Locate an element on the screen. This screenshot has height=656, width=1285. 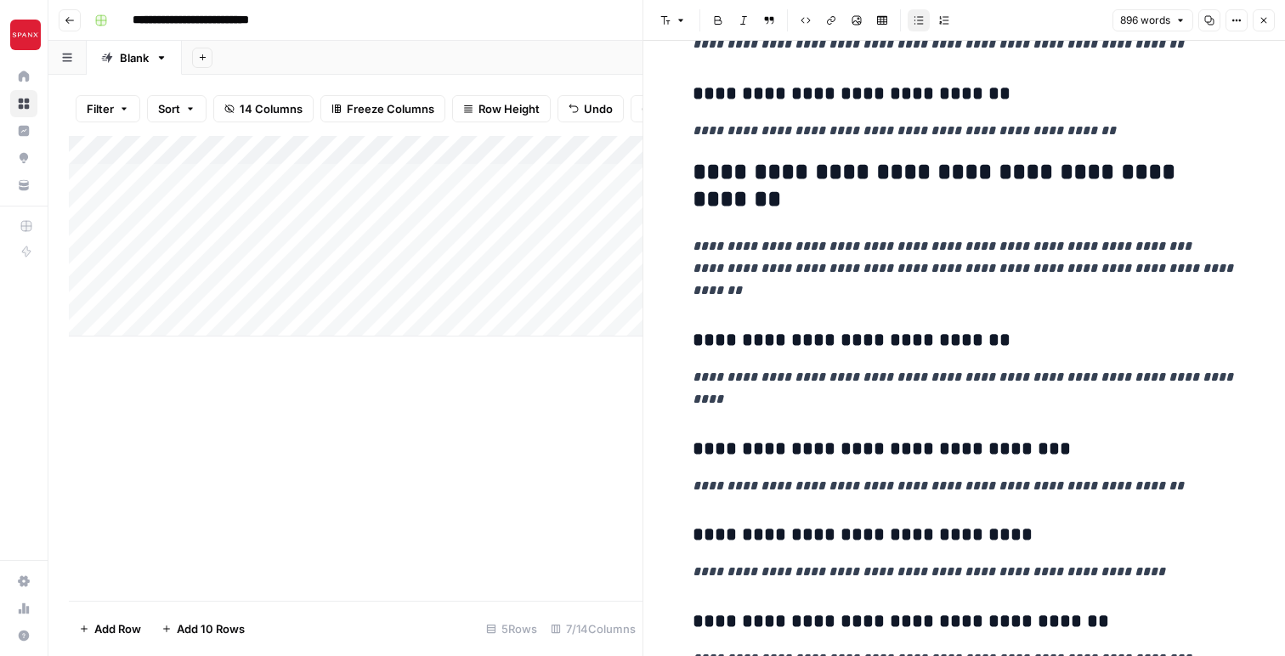
span: 14 Columns is located at coordinates (271, 109).